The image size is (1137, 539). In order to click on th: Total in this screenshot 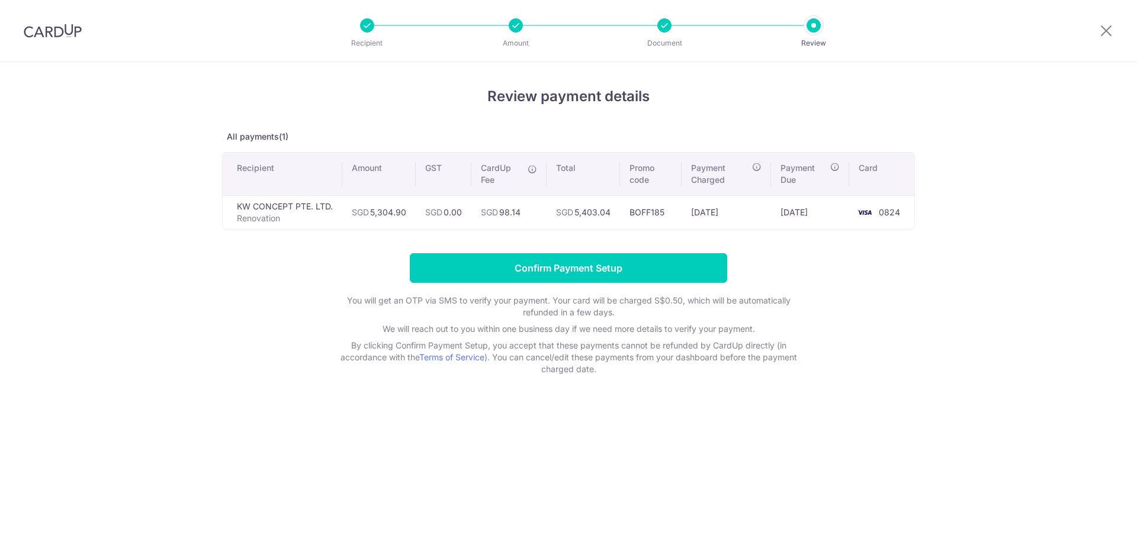, I will do `click(583, 174)`.